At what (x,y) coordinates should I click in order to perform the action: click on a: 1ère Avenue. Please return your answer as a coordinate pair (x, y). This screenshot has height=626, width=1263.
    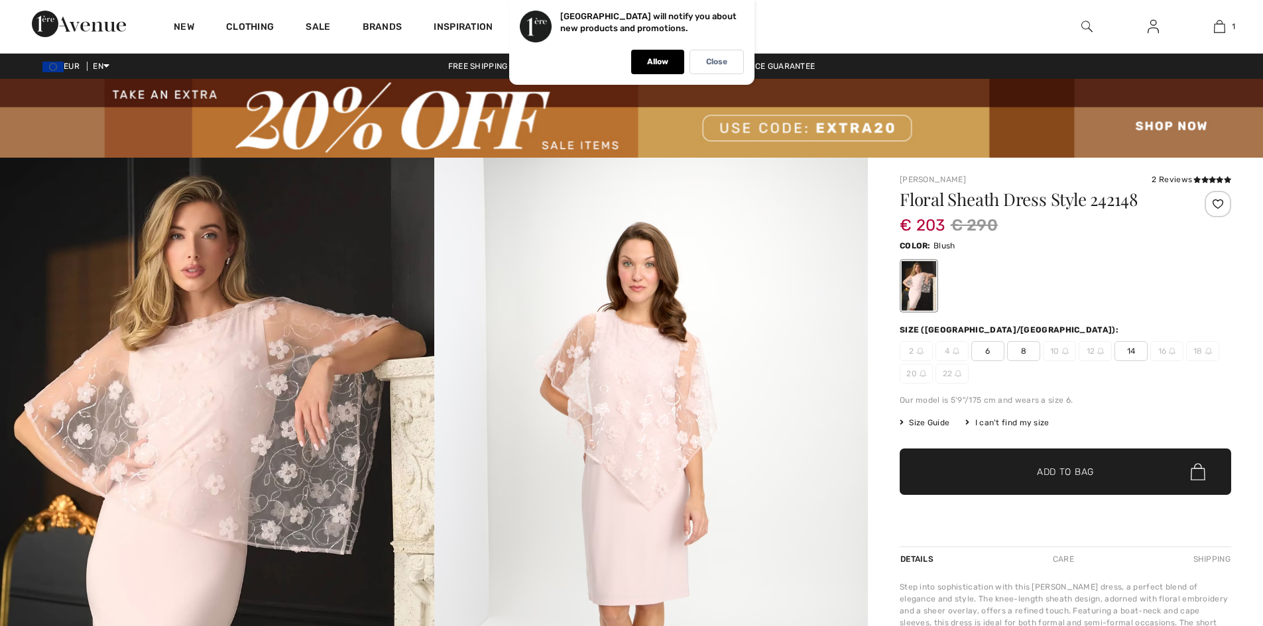
    Looking at the image, I should click on (79, 24).